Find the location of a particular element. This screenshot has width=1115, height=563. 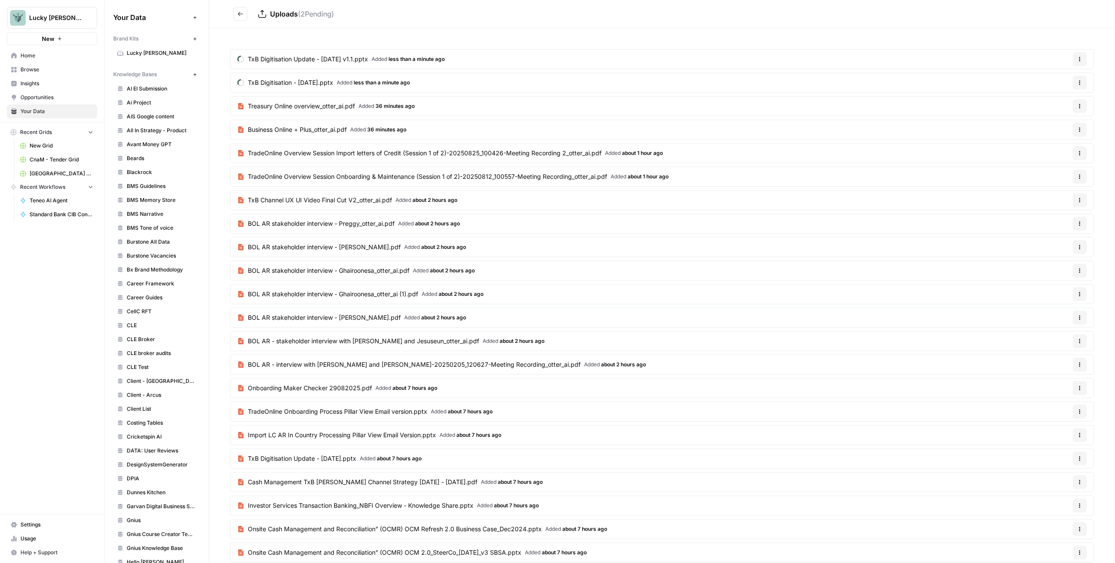

a: New Grid is located at coordinates (57, 146).